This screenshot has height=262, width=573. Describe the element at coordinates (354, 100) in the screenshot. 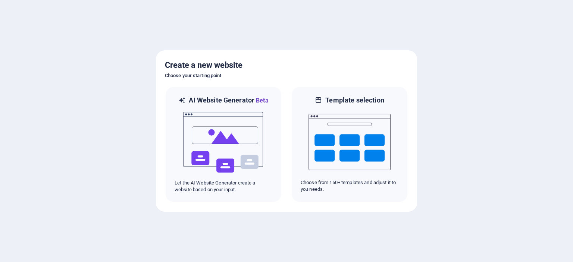

I see `h6: Template selection` at that location.